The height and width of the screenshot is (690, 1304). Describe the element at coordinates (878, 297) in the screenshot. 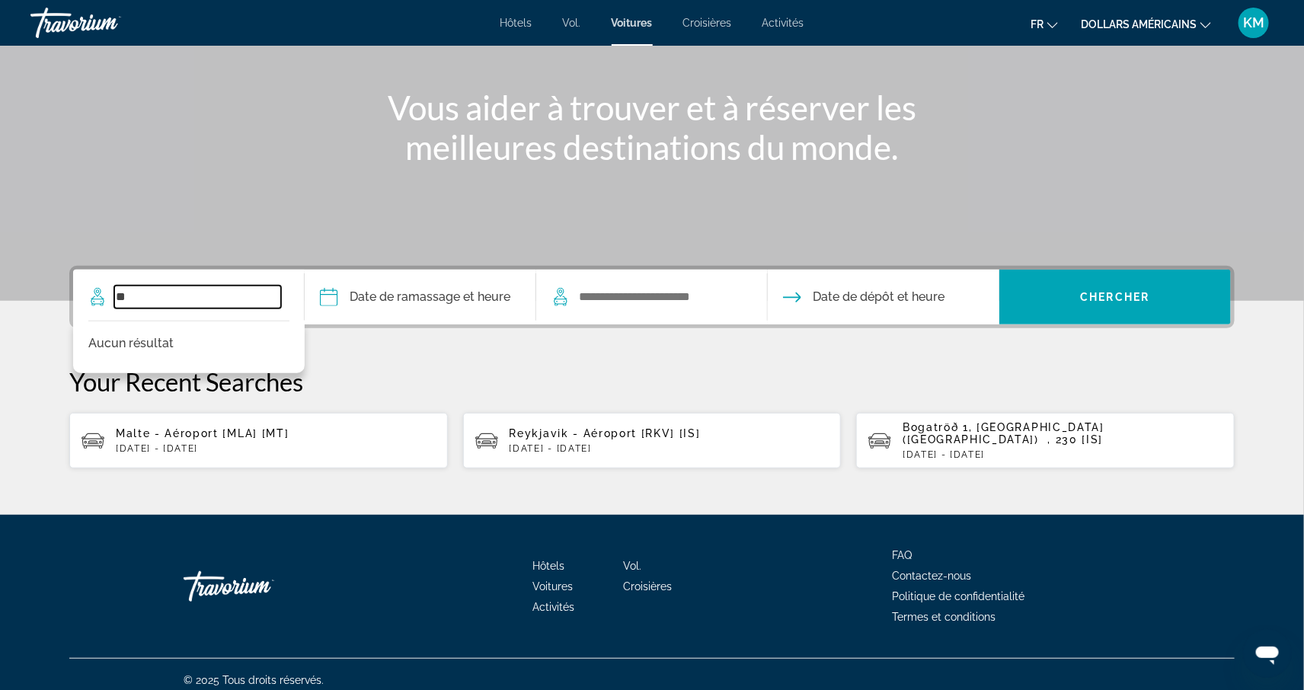

I see `span: Date de dépôt et heure` at that location.